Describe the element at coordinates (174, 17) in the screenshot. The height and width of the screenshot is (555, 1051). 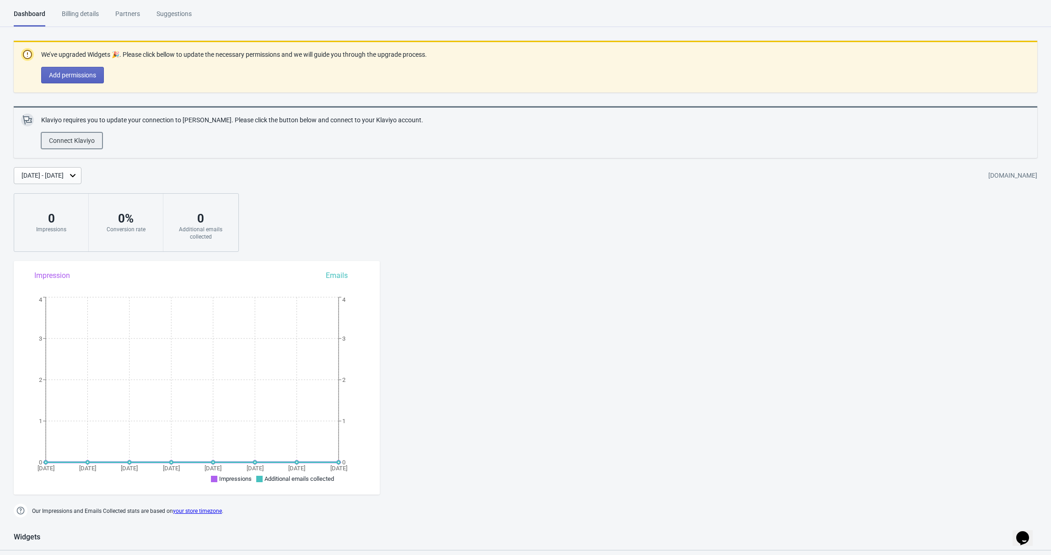
I see `div: Suggestions` at that location.